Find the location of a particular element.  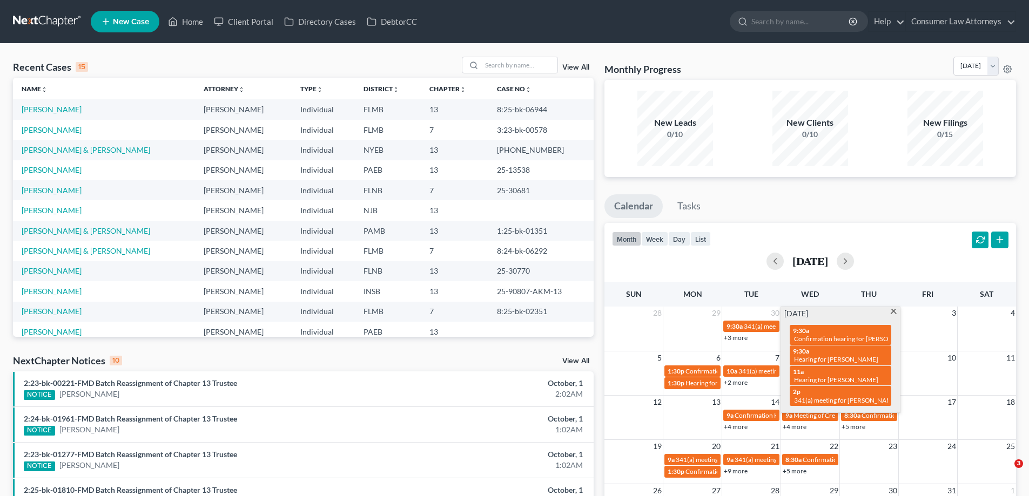

div: 0/15 is located at coordinates (945, 134).